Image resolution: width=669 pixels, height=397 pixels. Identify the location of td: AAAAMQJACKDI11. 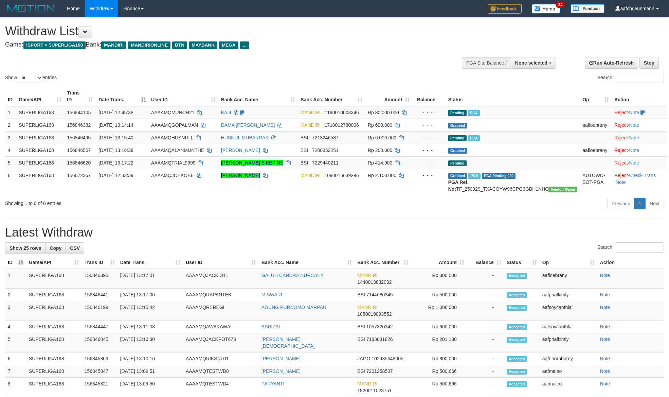
(221, 278).